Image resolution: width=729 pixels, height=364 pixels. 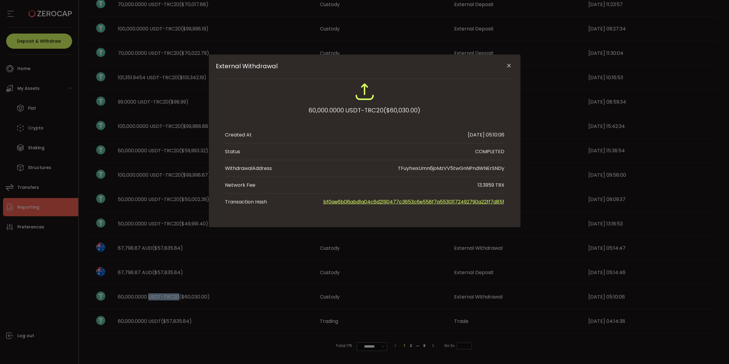 What do you see at coordinates (255, 202) in the screenshot?
I see `span: Transaction Hash` at bounding box center [255, 202].